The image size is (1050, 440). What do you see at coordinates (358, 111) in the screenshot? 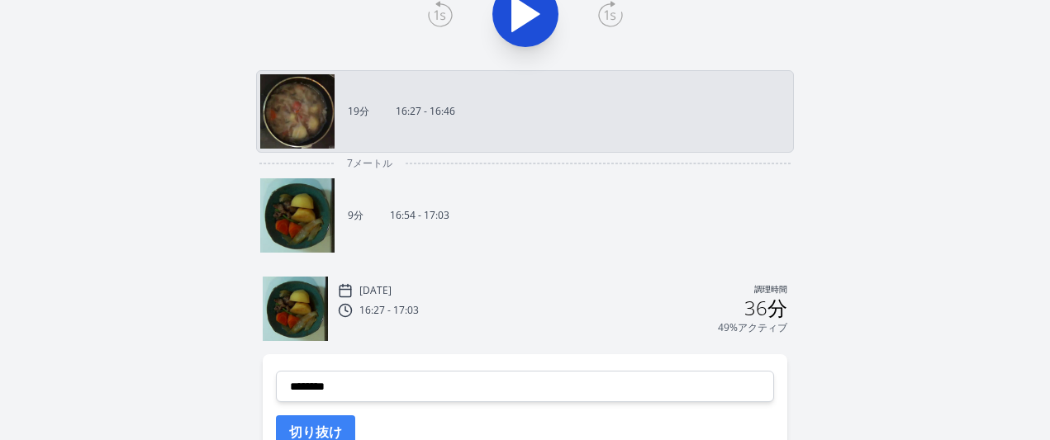
I see `font: 19分` at bounding box center [358, 111].